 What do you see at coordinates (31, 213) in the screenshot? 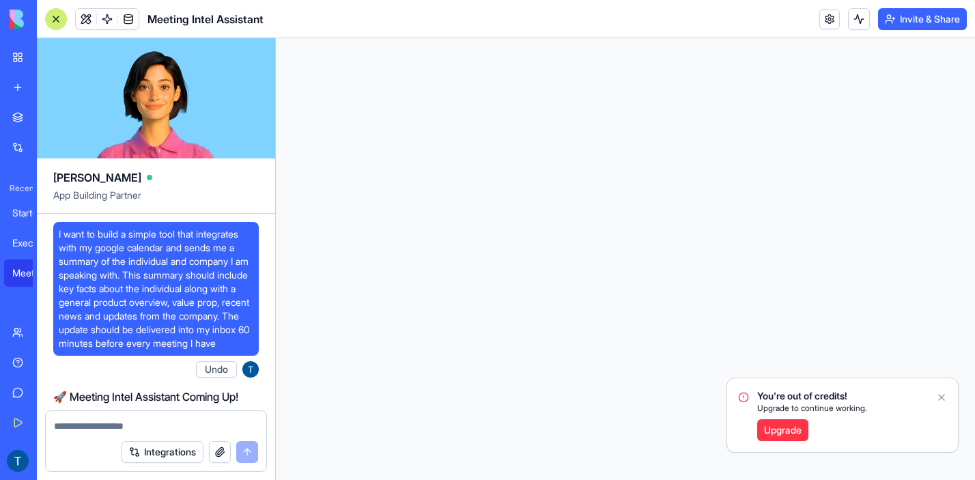
I see `div: Startup Idea Generator` at bounding box center [31, 213].